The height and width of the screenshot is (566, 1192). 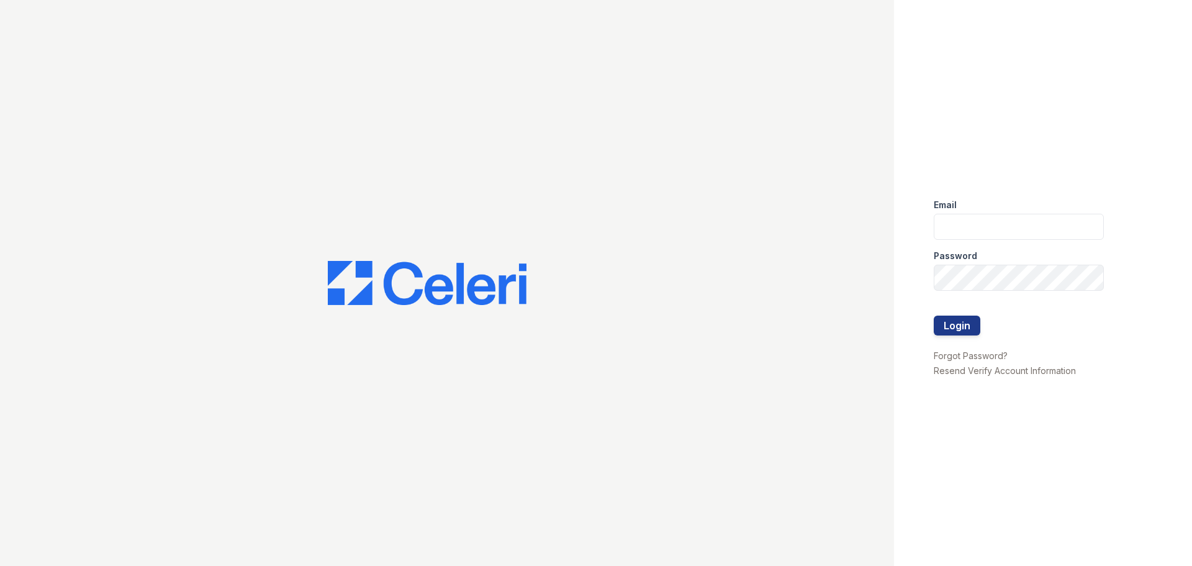 I want to click on button: Login, so click(x=957, y=325).